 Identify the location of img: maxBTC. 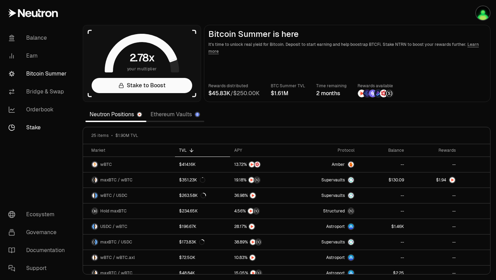
(351, 211).